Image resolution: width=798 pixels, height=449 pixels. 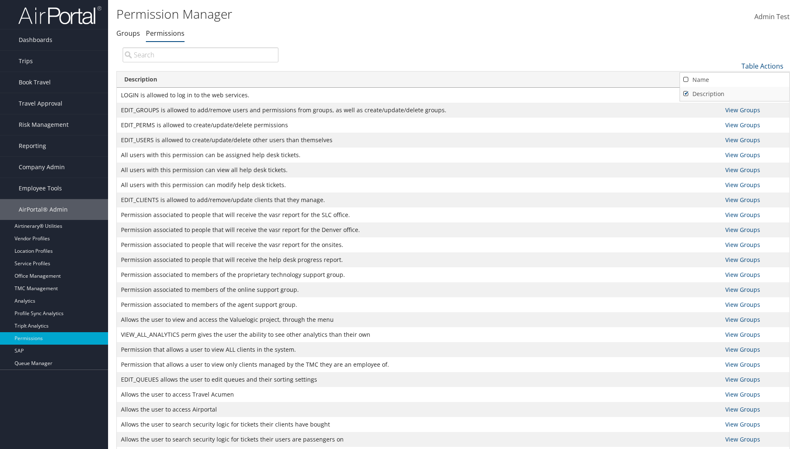 What do you see at coordinates (44, 125) in the screenshot?
I see `span: Risk Management` at bounding box center [44, 125].